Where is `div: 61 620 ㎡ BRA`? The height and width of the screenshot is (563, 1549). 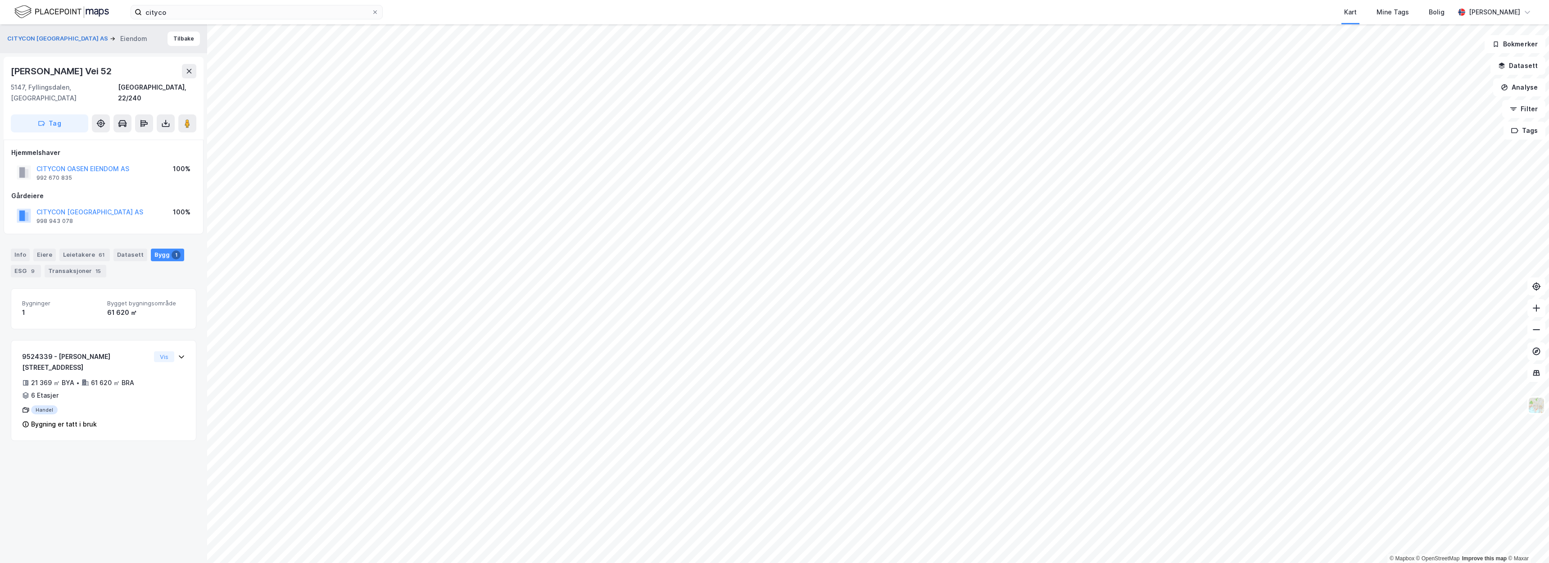 div: 61 620 ㎡ BRA is located at coordinates (113, 383).